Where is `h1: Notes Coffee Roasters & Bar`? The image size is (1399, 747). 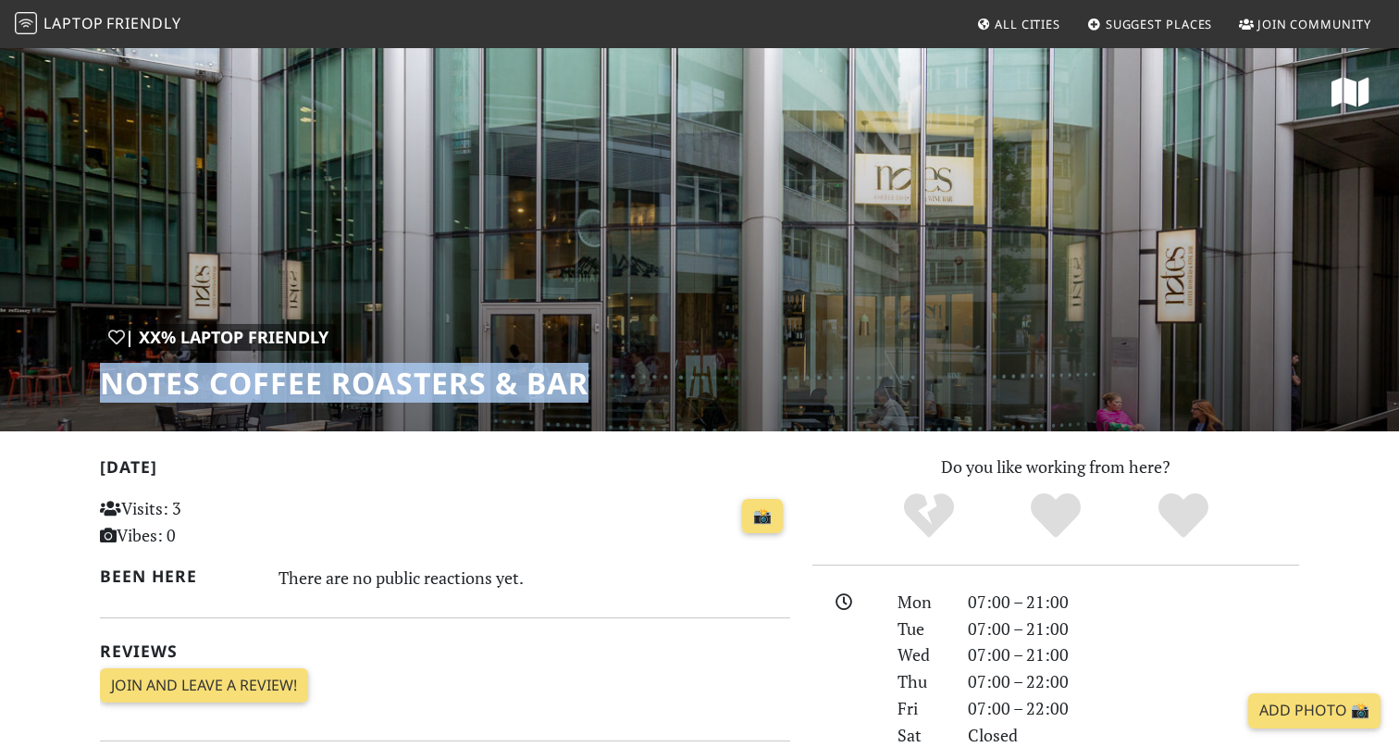
h1: Notes Coffee Roasters & Bar is located at coordinates (344, 383).